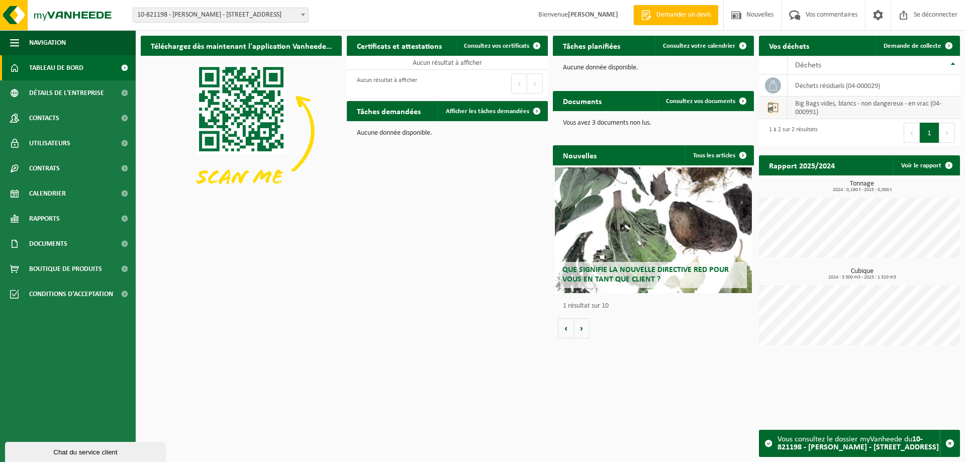 The width and height of the screenshot is (965, 462). What do you see at coordinates (399, 47) in the screenshot?
I see `font: Certificats et attestations` at bounding box center [399, 47].